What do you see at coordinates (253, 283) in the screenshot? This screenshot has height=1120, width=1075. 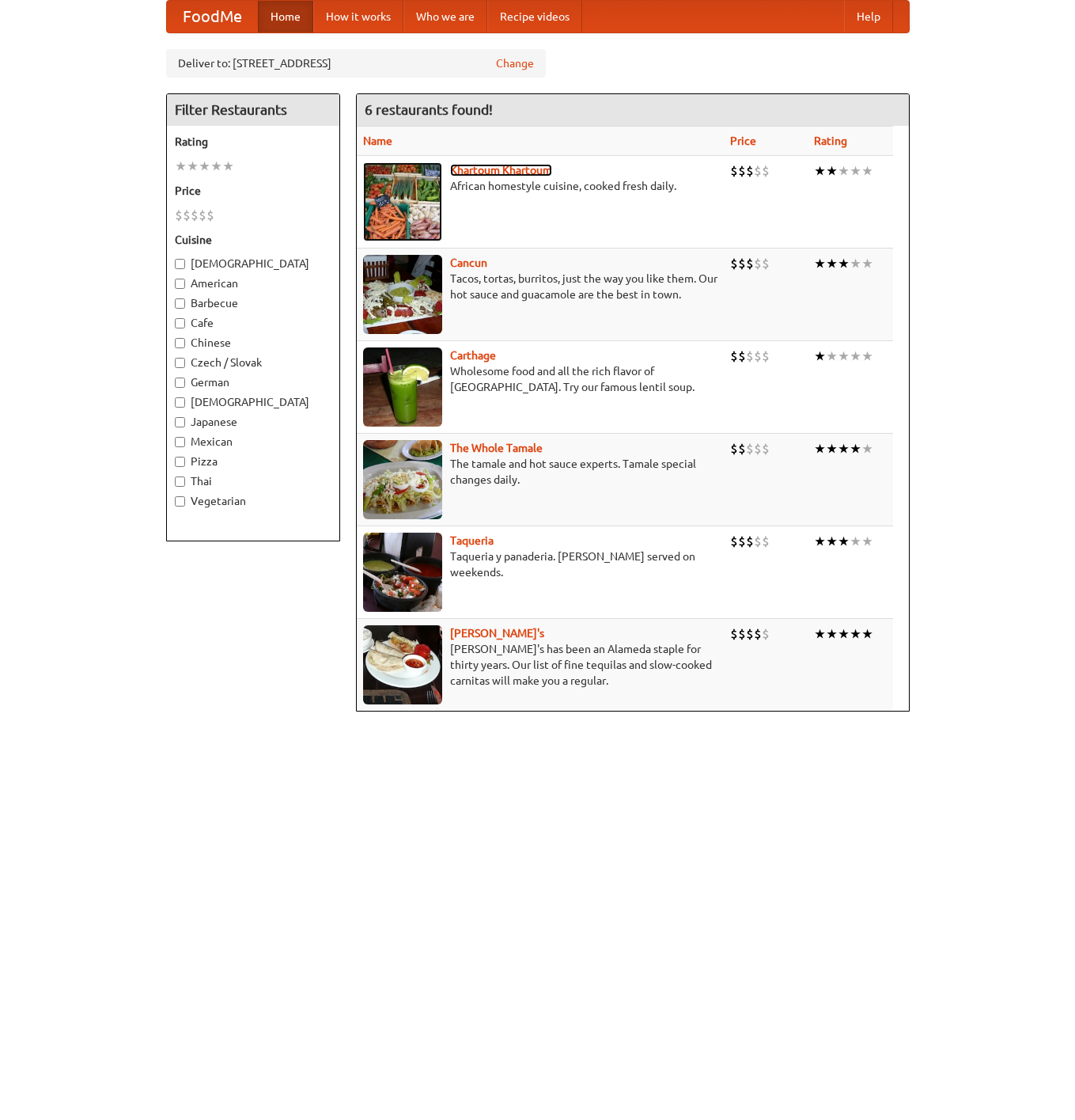 I see `label: American` at bounding box center [253, 283].